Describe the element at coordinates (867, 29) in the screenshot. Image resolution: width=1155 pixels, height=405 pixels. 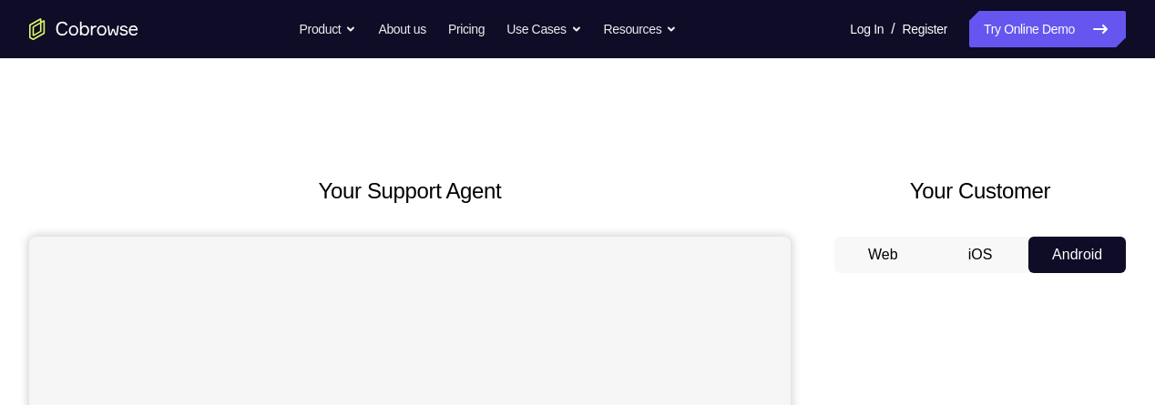
I see `a: Log In` at that location.